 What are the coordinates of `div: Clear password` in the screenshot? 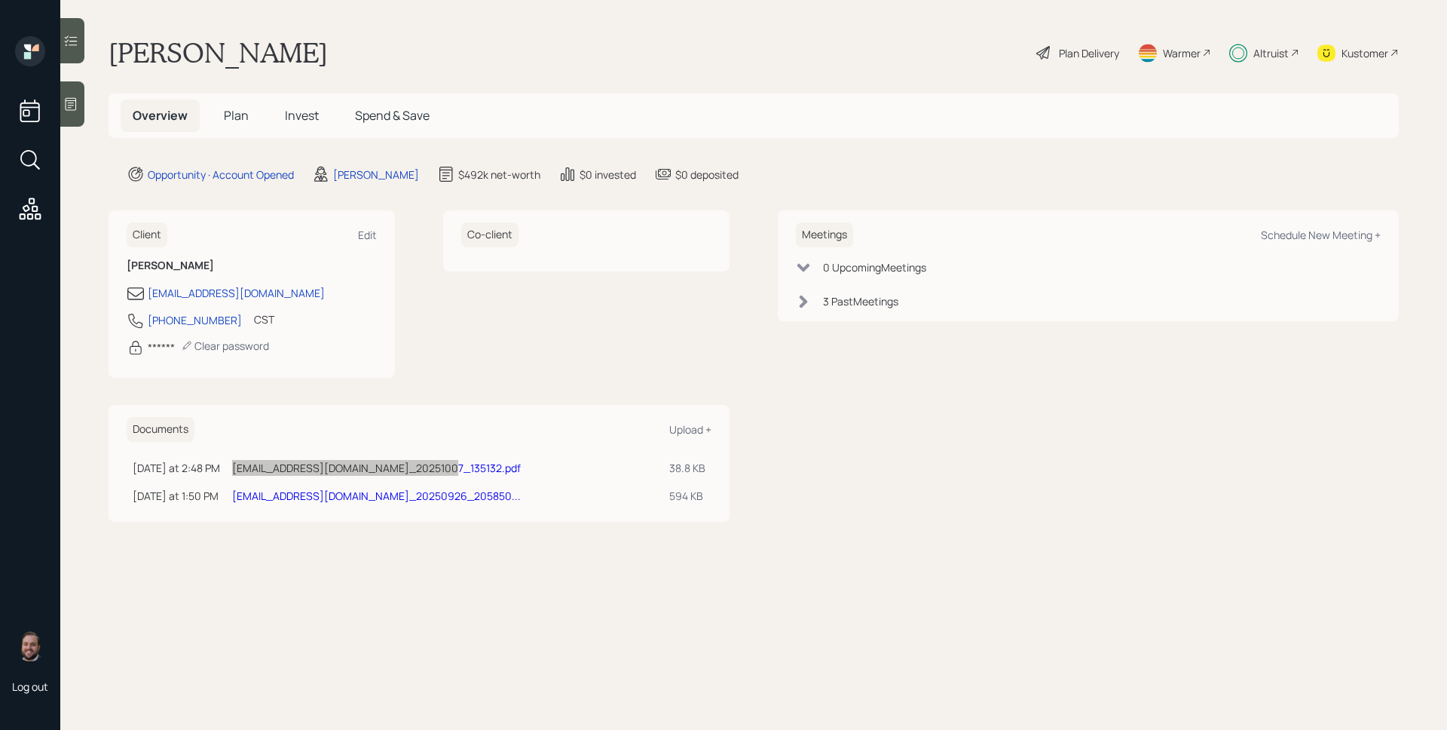 It's located at (225, 345).